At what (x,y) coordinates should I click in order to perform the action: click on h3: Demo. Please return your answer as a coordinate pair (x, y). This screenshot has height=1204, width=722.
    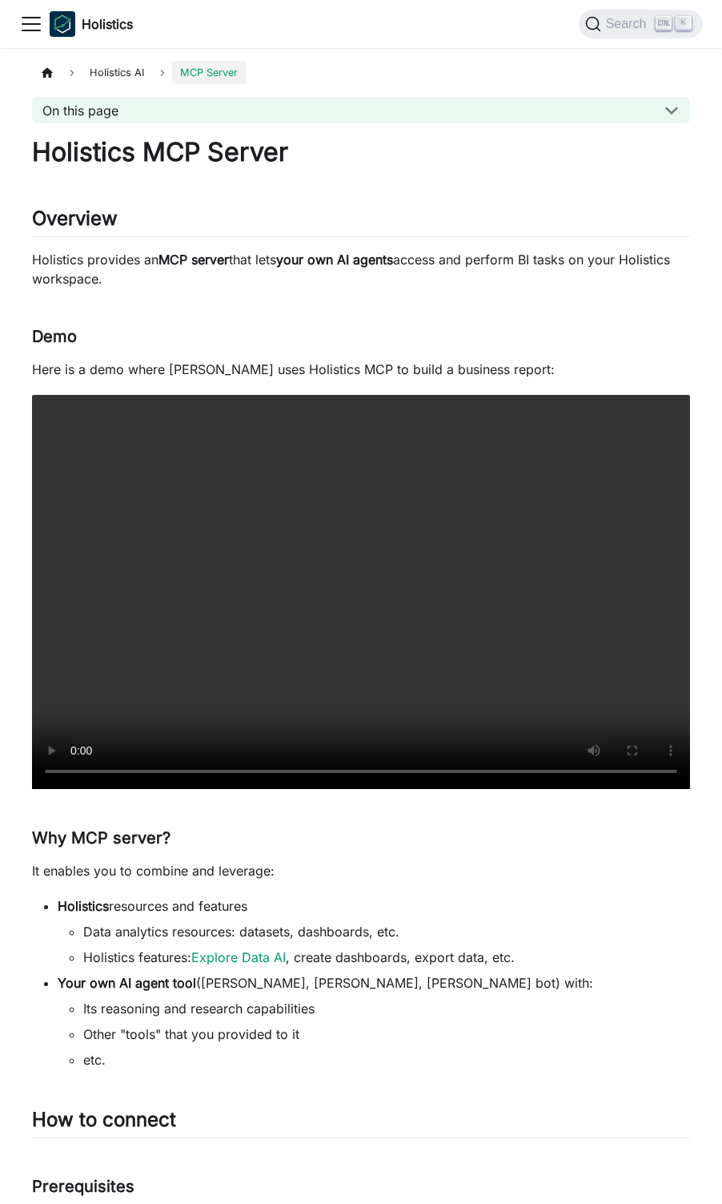
    Looking at the image, I should click on (361, 336).